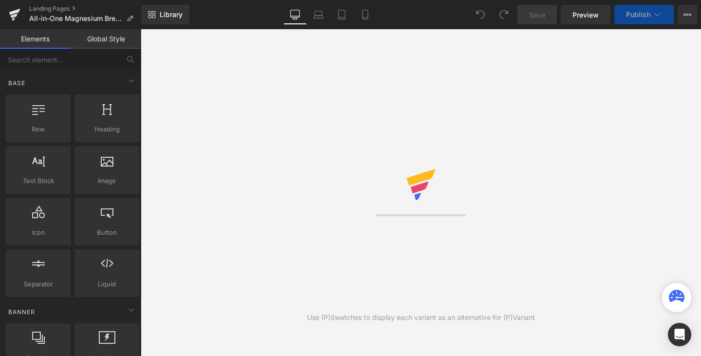  What do you see at coordinates (318, 15) in the screenshot?
I see `a: Laptop` at bounding box center [318, 15].